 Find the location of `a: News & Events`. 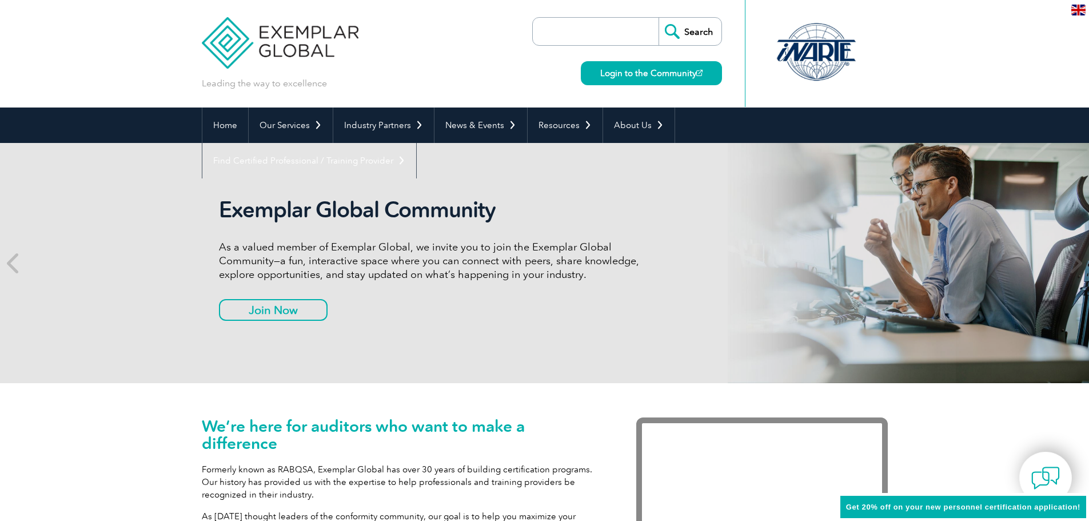

a: News & Events is located at coordinates (481, 125).